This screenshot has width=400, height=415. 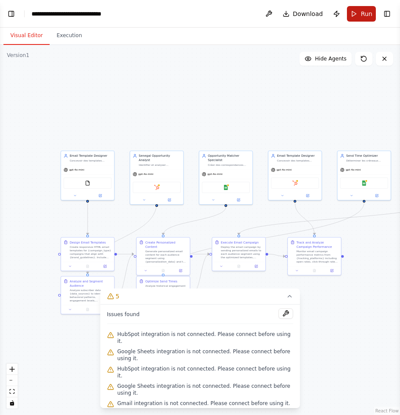 I want to click on div: Analyze and Segment AudienceAnalyze subscriber data from {data_sources} to identify behavioral pa..., so click(x=87, y=295).